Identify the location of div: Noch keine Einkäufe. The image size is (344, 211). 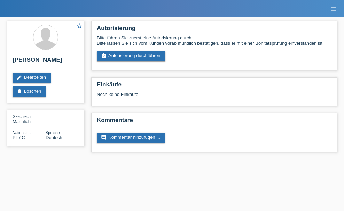
(214, 97).